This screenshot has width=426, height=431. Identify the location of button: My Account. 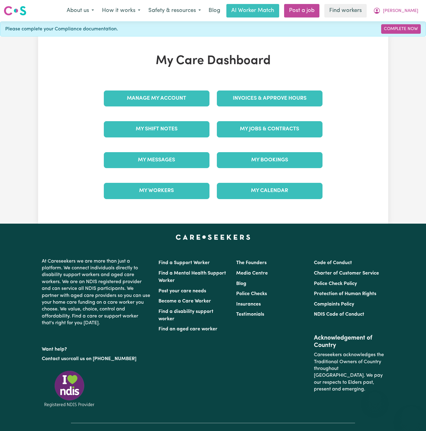
(395, 11).